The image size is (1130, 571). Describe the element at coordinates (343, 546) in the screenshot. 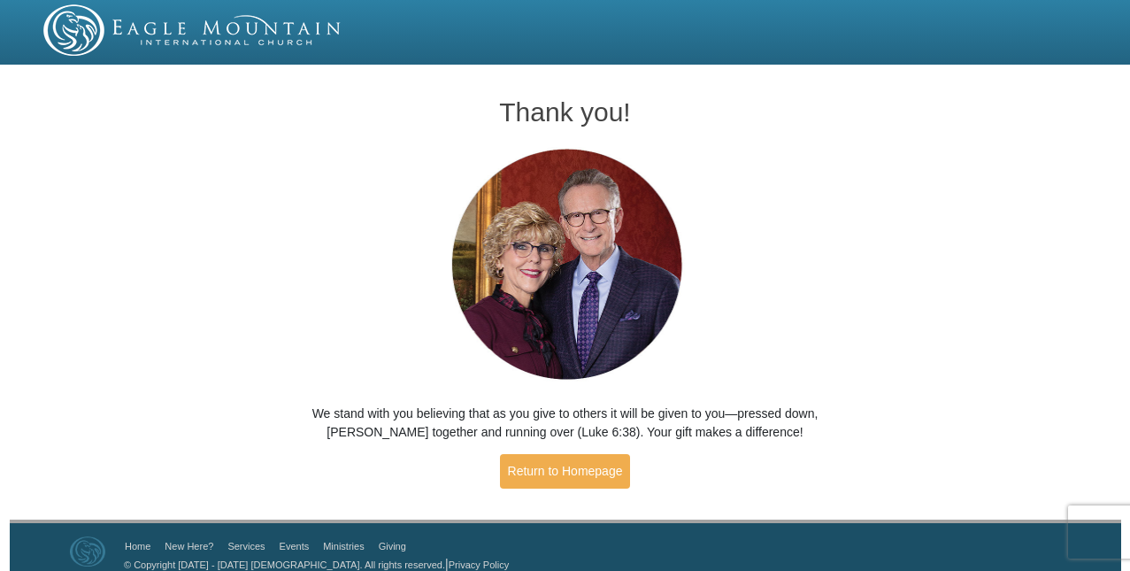

I see `a: Ministries` at that location.